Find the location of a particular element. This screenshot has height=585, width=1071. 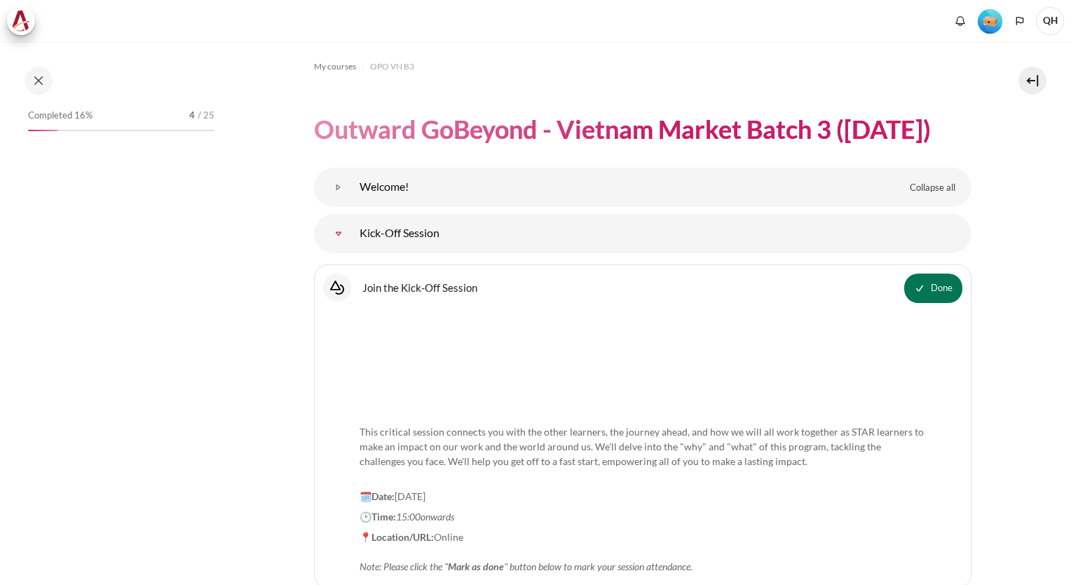

strong: 🗓️Date: is located at coordinates (377, 496).